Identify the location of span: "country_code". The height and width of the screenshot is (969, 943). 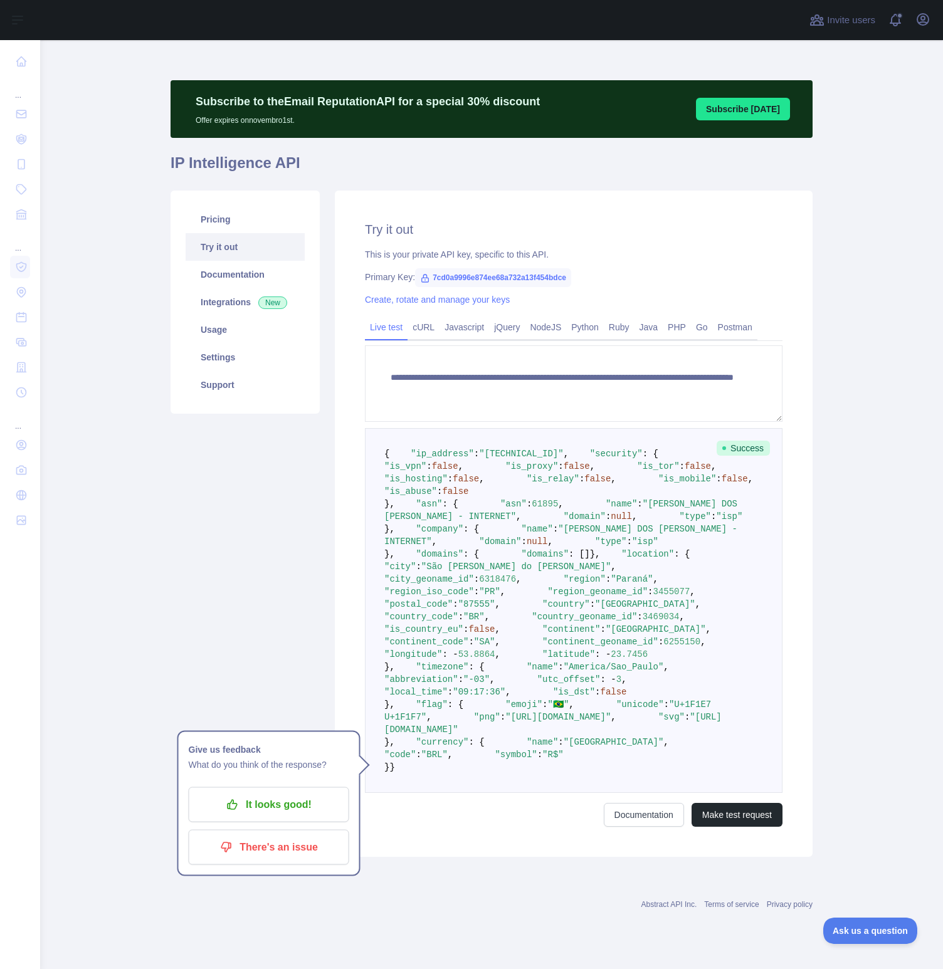
(421, 617).